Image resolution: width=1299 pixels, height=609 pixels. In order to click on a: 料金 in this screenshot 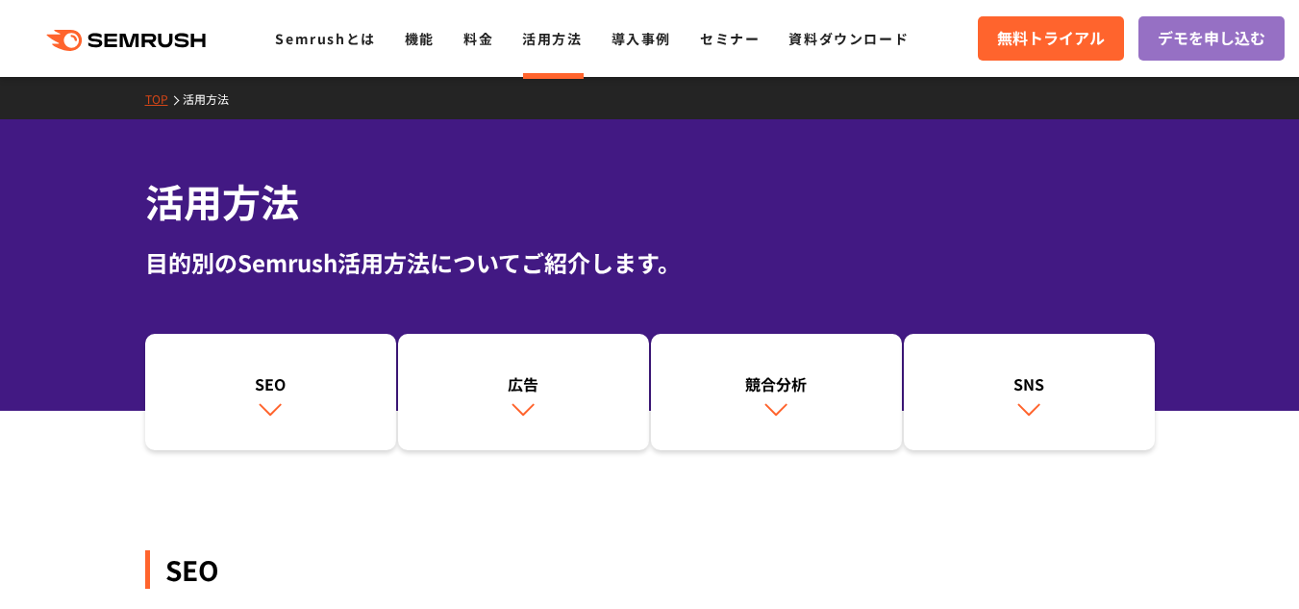, I will do `click(478, 38)`.